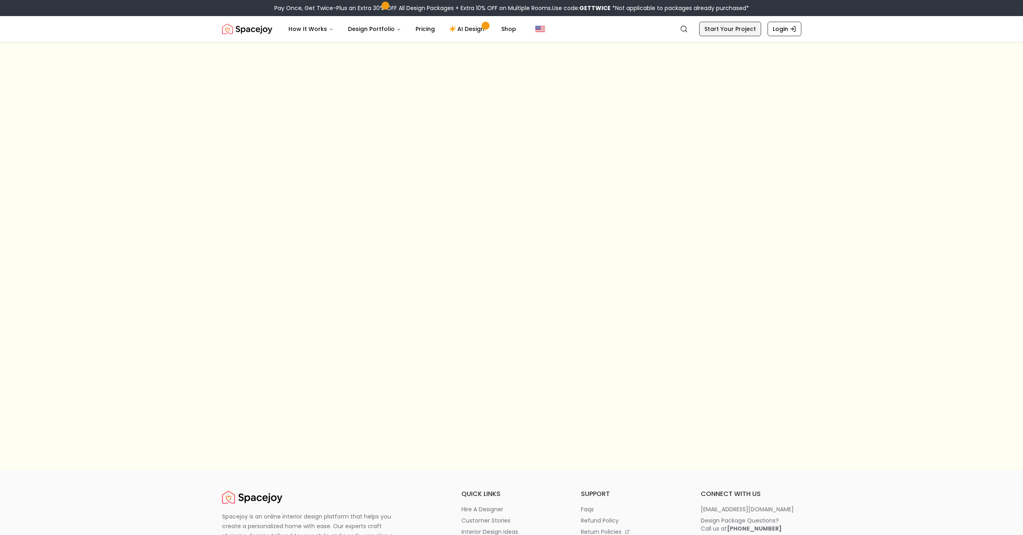 This screenshot has height=535, width=1023. What do you see at coordinates (741, 525) in the screenshot?
I see `div: Design Package Questions? Call us at` at bounding box center [741, 525].